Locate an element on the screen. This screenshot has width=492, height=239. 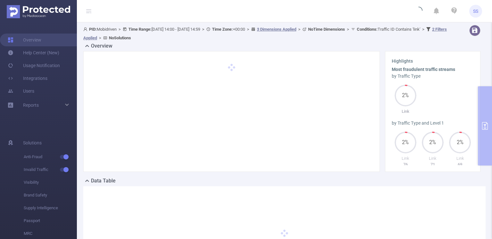
span: Brand Safety is located at coordinates (50, 196).